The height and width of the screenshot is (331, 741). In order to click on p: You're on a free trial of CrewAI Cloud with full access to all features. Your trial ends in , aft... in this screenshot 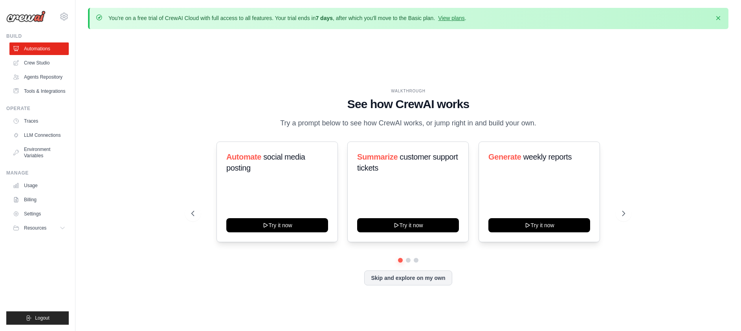, I will do `click(287, 18)`.